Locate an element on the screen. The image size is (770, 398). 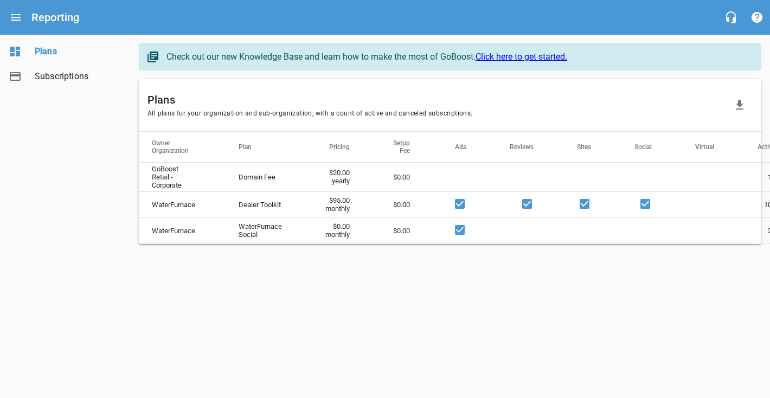
h6: Reporting is located at coordinates (55, 17).